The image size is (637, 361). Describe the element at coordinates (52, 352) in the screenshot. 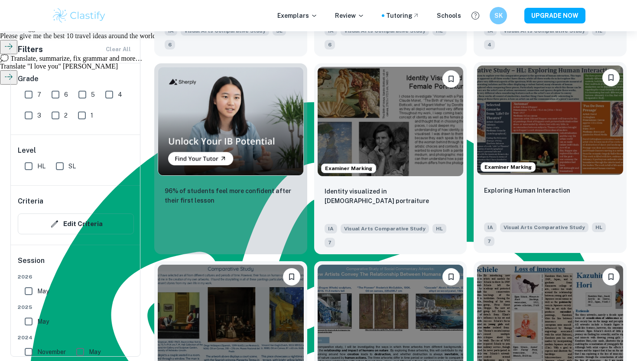

I see `span: November` at that location.